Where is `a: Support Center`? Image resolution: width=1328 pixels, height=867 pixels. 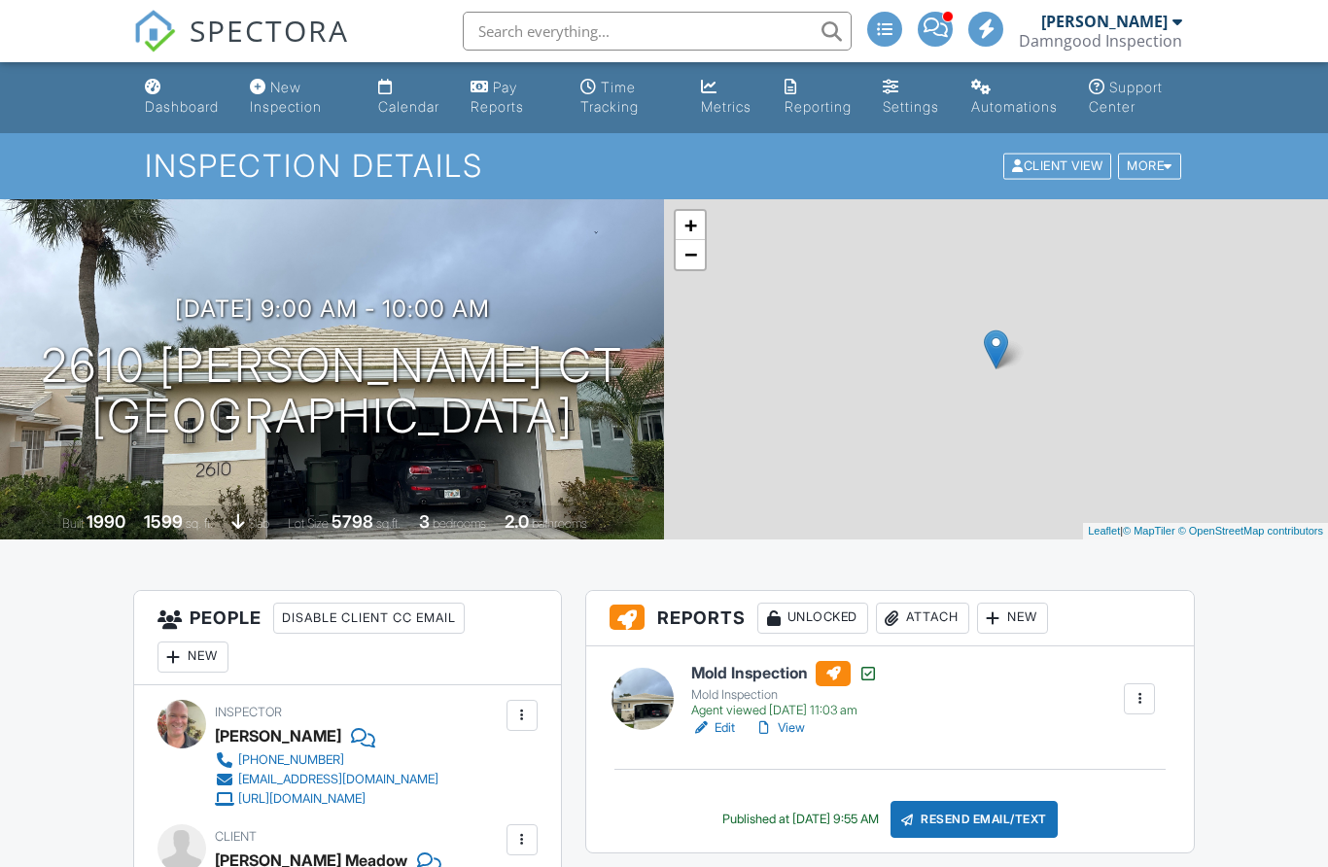
a: Support Center is located at coordinates (1136, 97).